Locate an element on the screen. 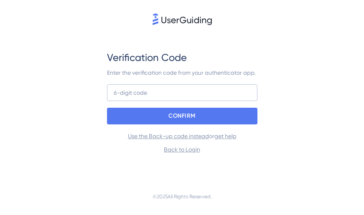  a: get help is located at coordinates (225, 136).